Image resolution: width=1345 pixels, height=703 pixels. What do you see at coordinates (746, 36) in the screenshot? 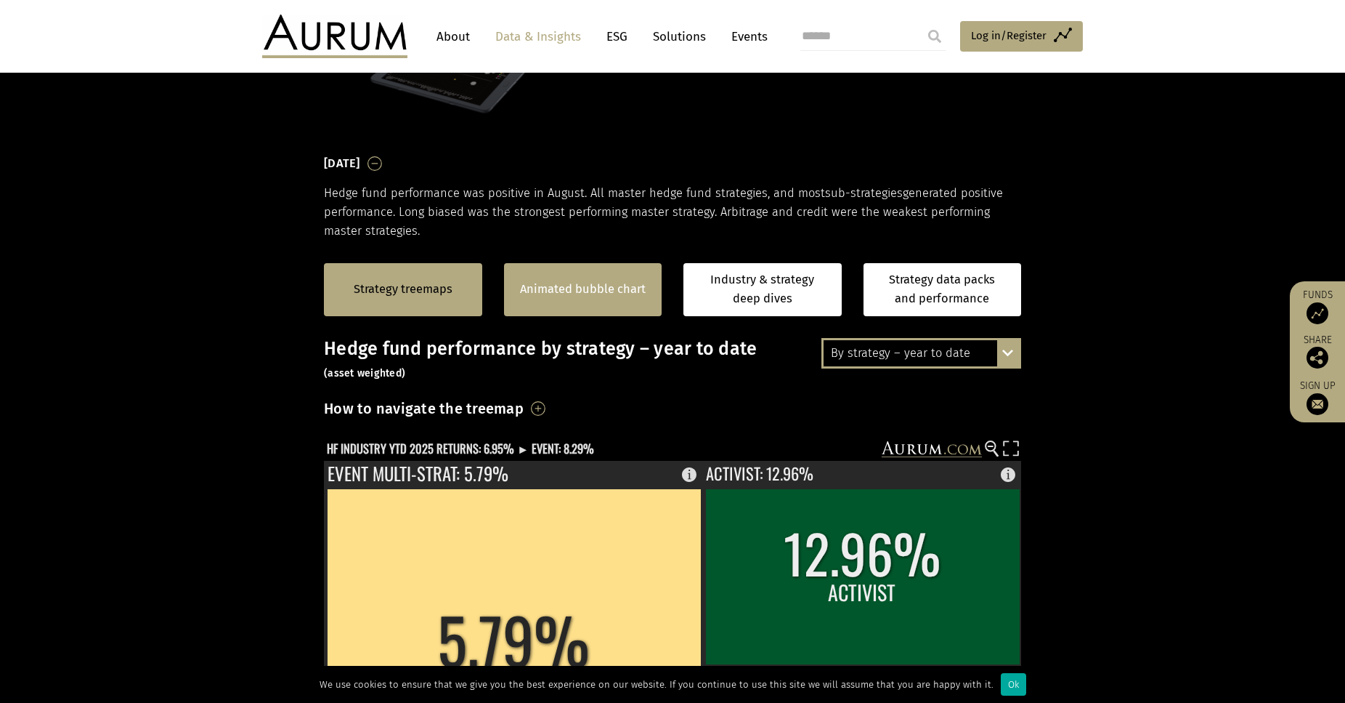
I see `a: Events` at bounding box center [746, 36].